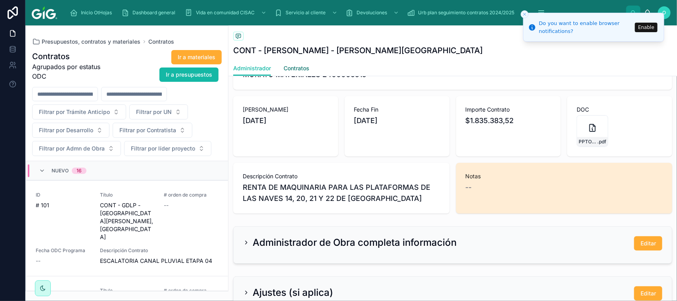  I want to click on span: Agrupados por estatus ODC, so click(71, 71).